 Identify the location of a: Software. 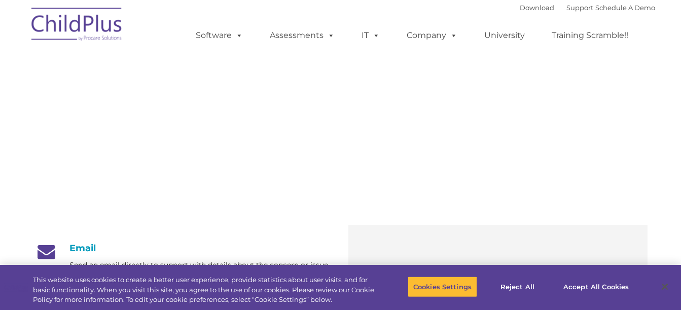
(219, 36).